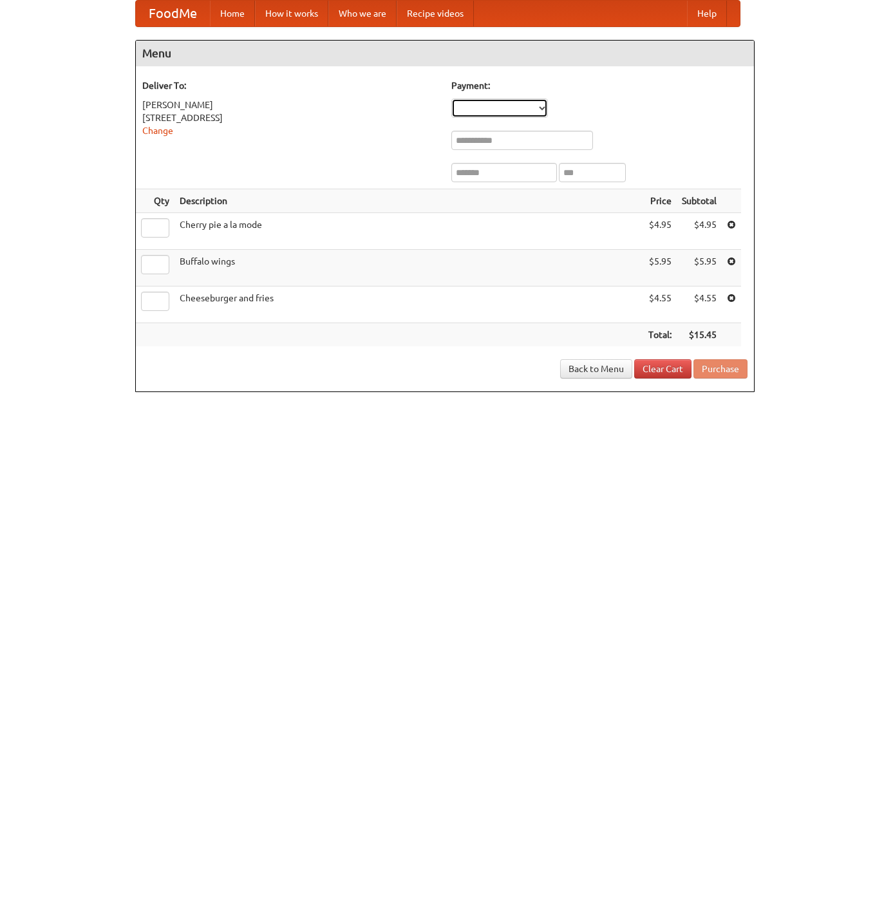  What do you see at coordinates (699, 335) in the screenshot?
I see `th: $15.45` at bounding box center [699, 335].